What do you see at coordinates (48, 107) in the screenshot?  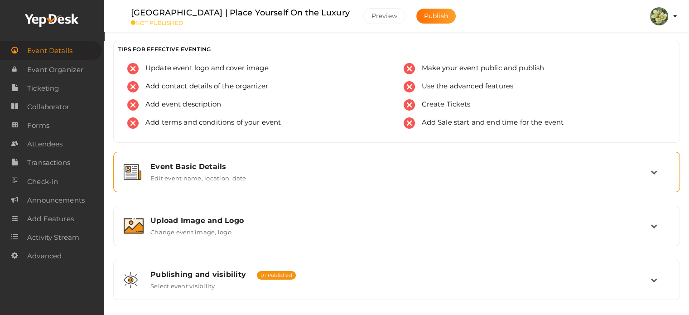 I see `span: Collaborator` at bounding box center [48, 107].